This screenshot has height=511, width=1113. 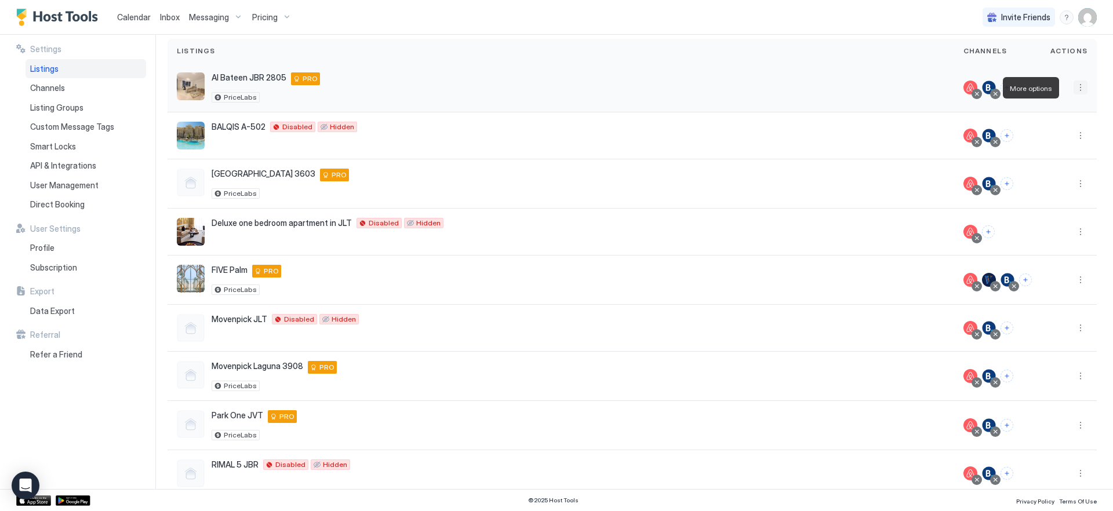 What do you see at coordinates (249, 78) in the screenshot?
I see `span: Al Bateen JBR 2805` at bounding box center [249, 78].